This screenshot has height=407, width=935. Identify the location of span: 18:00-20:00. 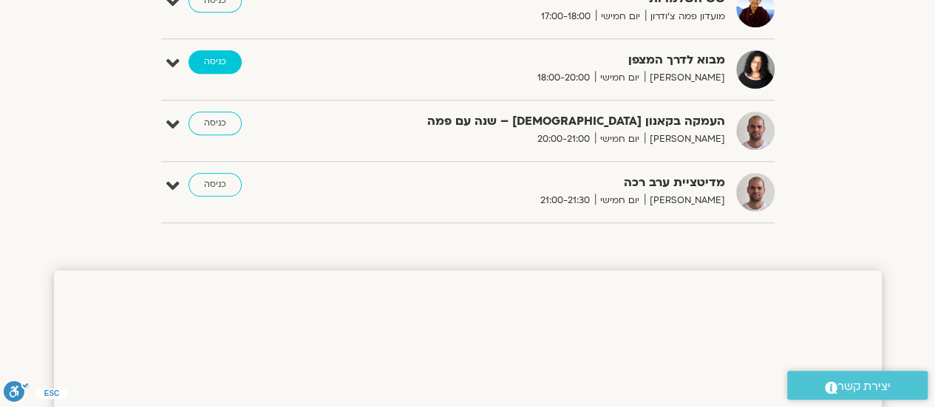
(563, 78).